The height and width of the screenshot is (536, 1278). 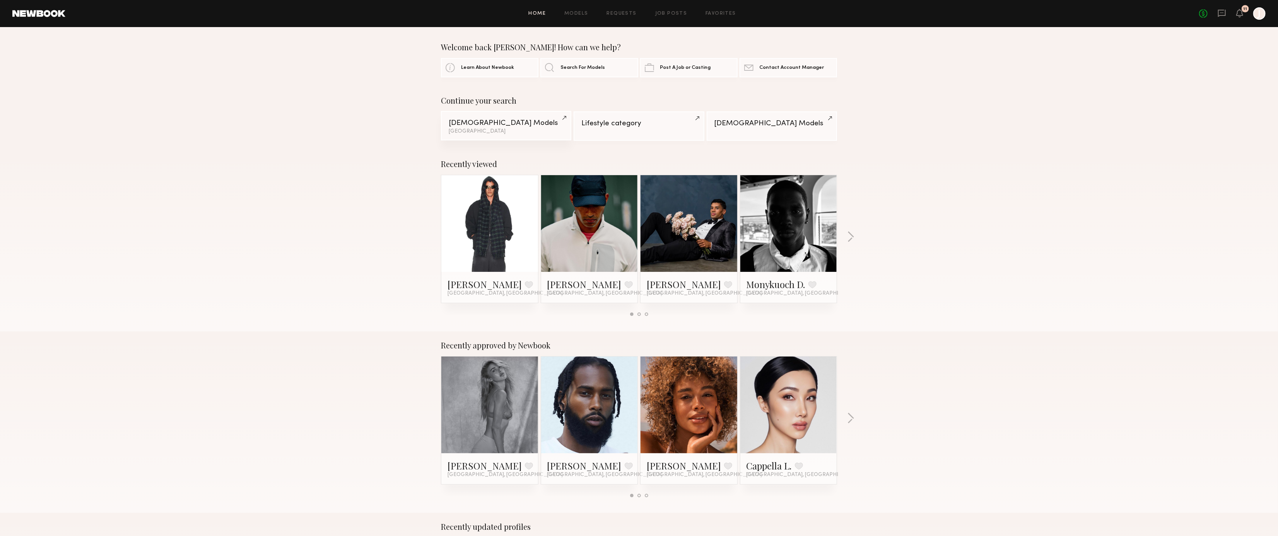 I want to click on span: Contact Account Manager, so click(x=792, y=68).